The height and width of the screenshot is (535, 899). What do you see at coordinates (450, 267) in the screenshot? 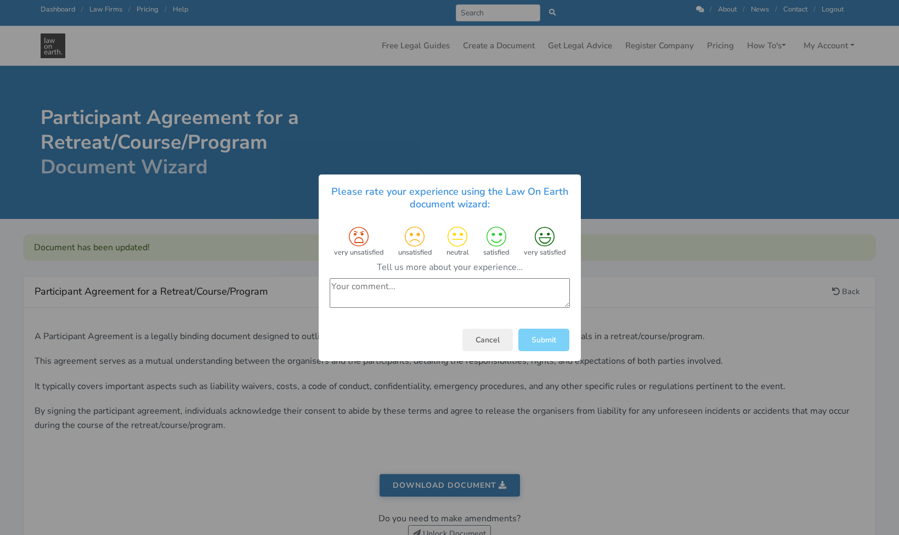
I see `div: Tell us more about your experience…` at bounding box center [450, 267].